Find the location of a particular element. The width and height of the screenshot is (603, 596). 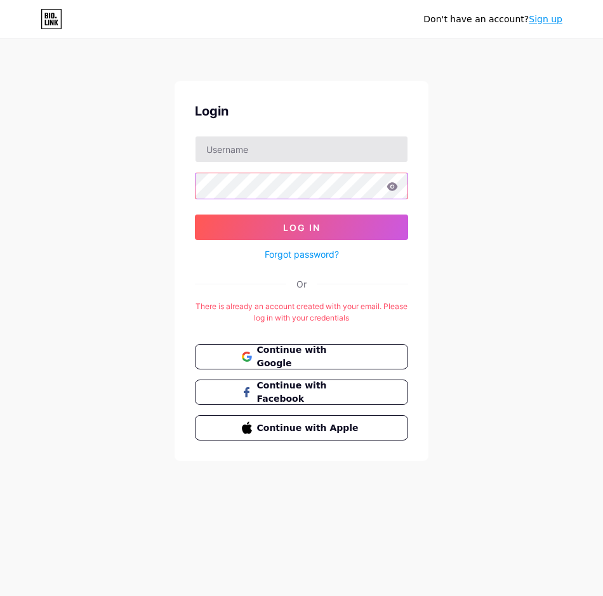

div: There is already an account created with your email. Please log in with your credentials is located at coordinates (302, 312).